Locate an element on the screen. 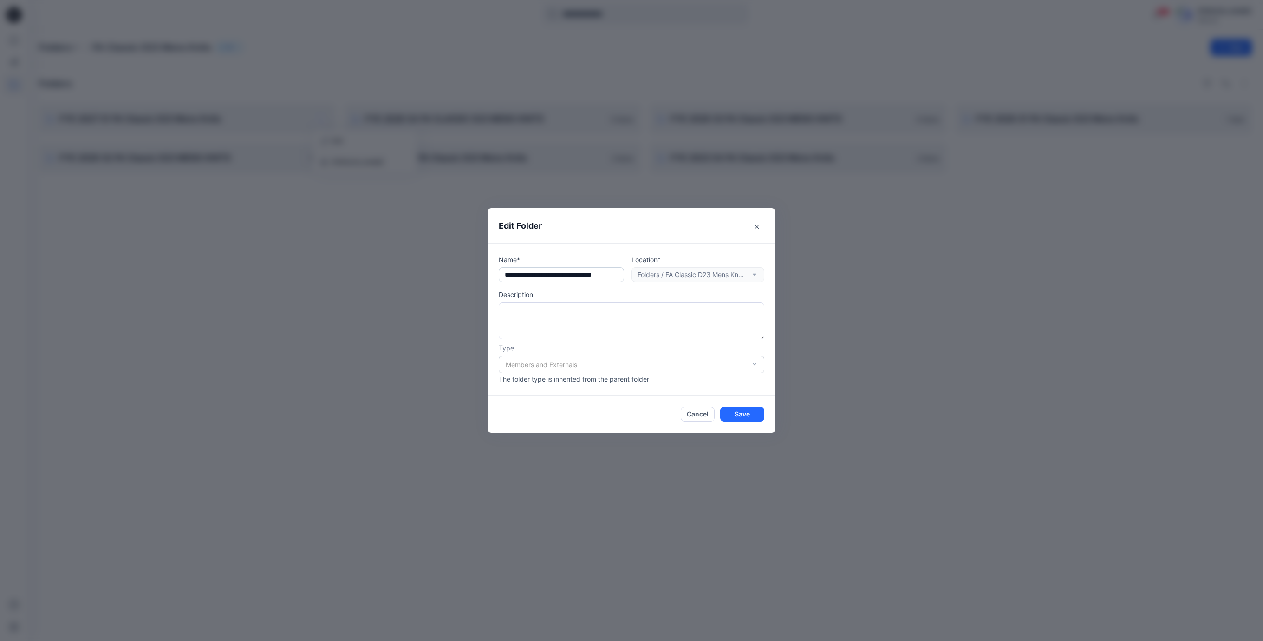 The image size is (1263, 641). p: Name* is located at coordinates (562, 259).